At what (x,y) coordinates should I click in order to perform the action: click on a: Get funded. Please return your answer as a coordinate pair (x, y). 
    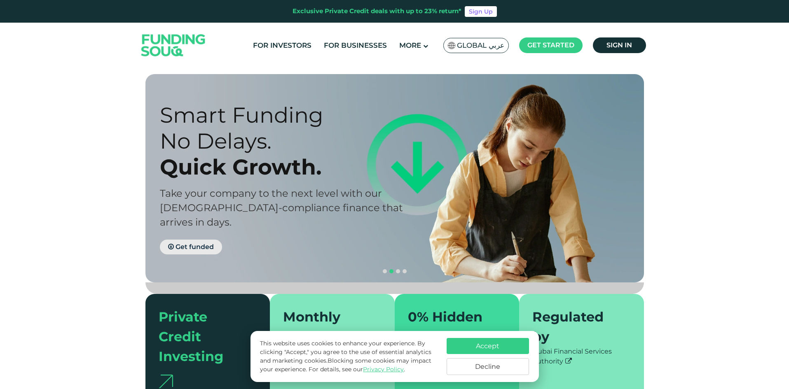
    Looking at the image, I should click on (191, 247).